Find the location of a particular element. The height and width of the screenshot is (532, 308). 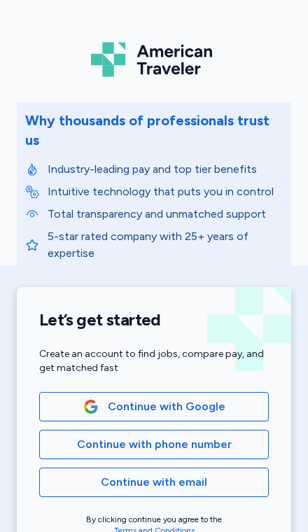

p: Intuitive technology that puts you in control is located at coordinates (165, 192).